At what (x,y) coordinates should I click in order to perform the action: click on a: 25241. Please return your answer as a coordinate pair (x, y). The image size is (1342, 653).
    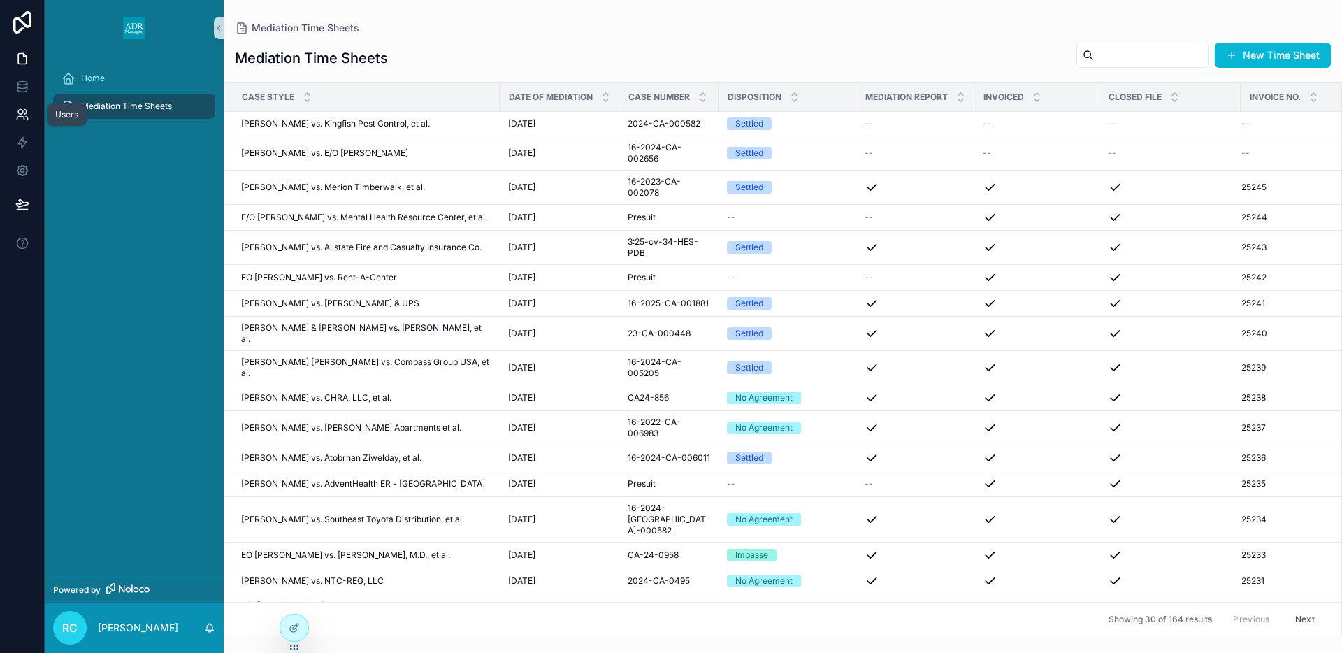
    Looking at the image, I should click on (1285, 303).